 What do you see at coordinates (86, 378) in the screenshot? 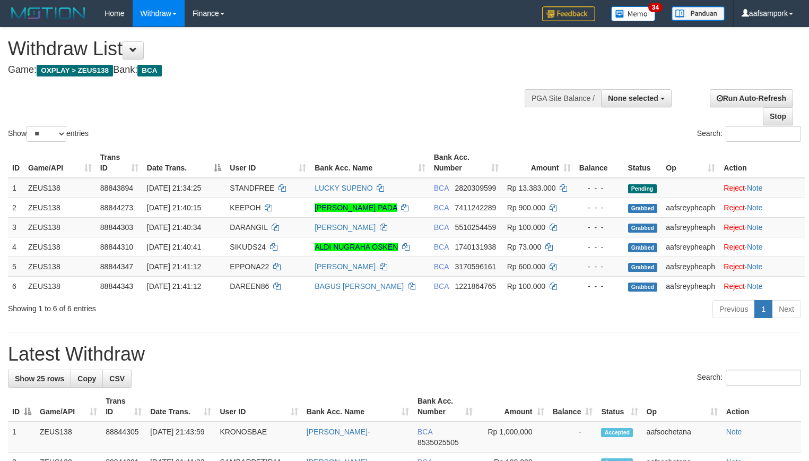
I see `a: Copy` at bounding box center [86, 378].